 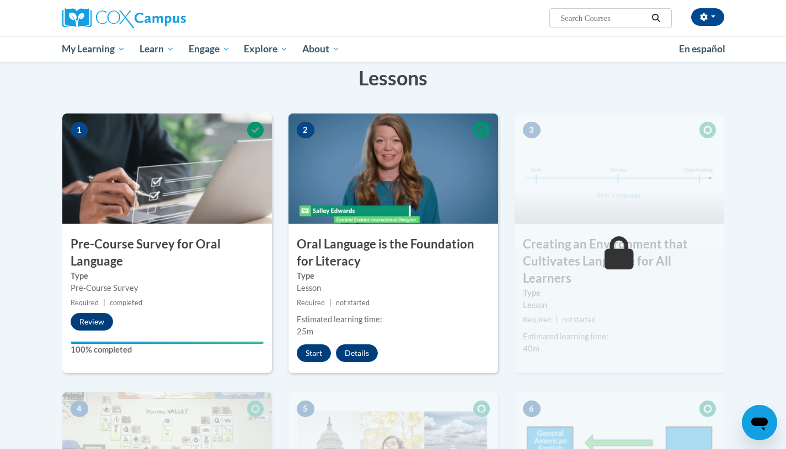 I want to click on span: 2, so click(x=305, y=130).